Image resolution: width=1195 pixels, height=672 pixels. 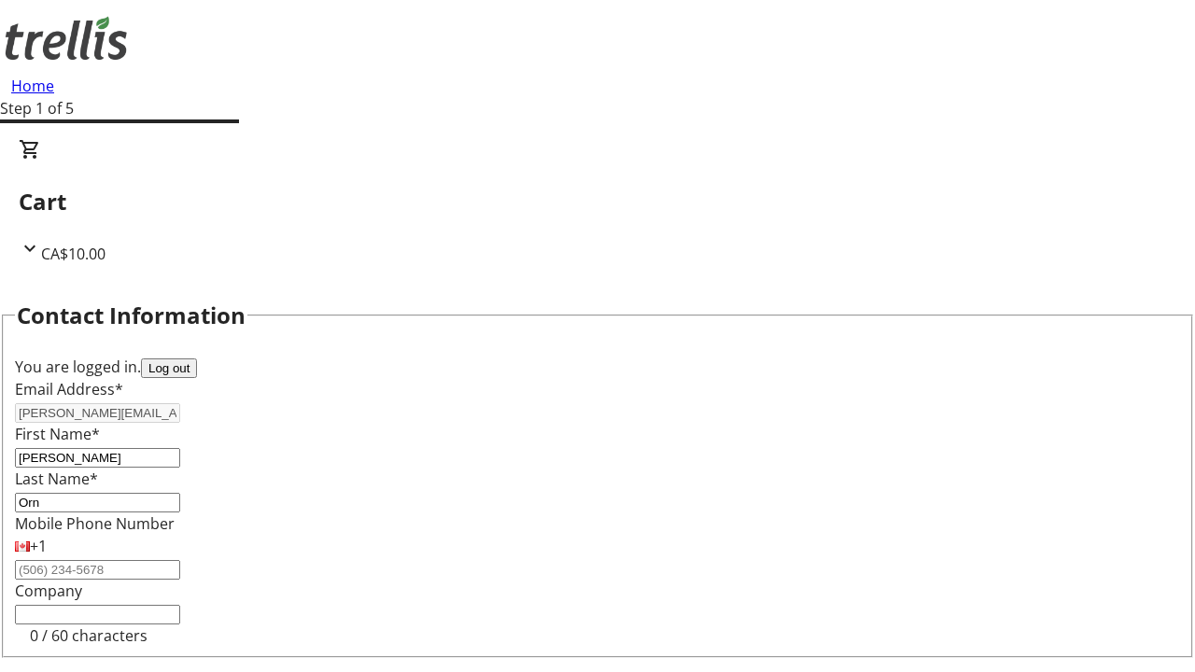 I want to click on h2: Contact Information, so click(x=131, y=316).